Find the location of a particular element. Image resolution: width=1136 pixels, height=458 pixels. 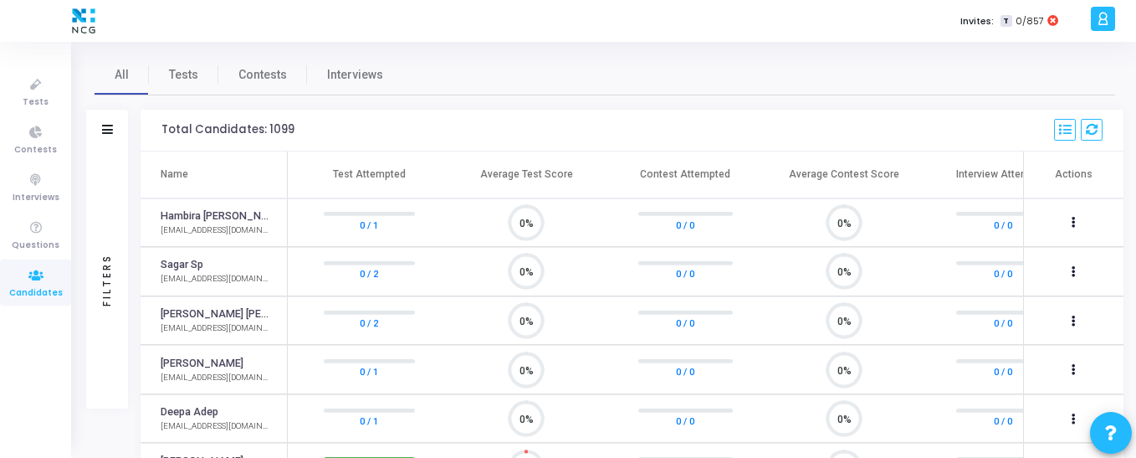

th: Average Test Score is located at coordinates (526, 175).